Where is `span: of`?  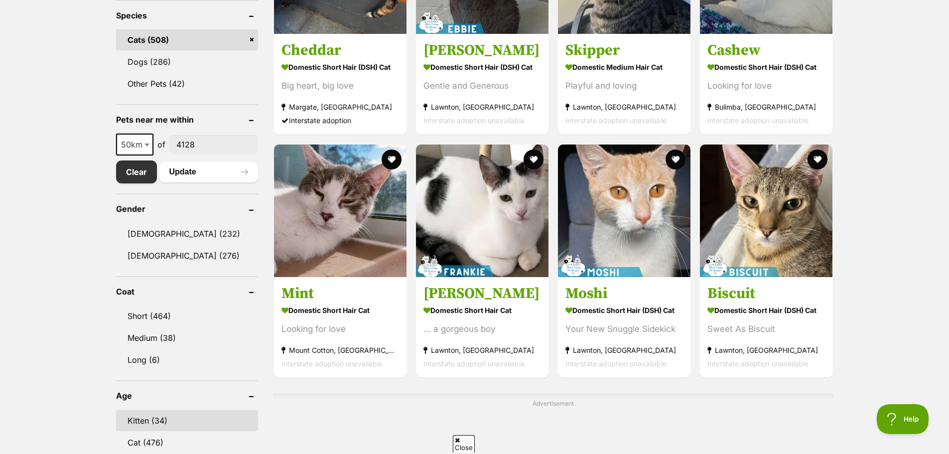
span: of is located at coordinates (161, 144).